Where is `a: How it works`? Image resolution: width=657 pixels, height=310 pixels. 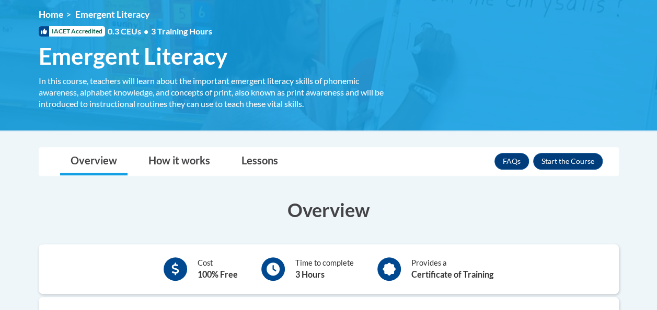
a: How it works is located at coordinates (179, 161).